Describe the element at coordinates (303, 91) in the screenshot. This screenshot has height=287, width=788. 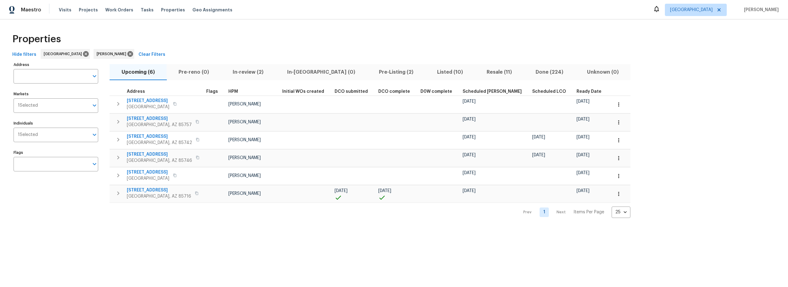
I see `span: Initial WOs created` at that location.